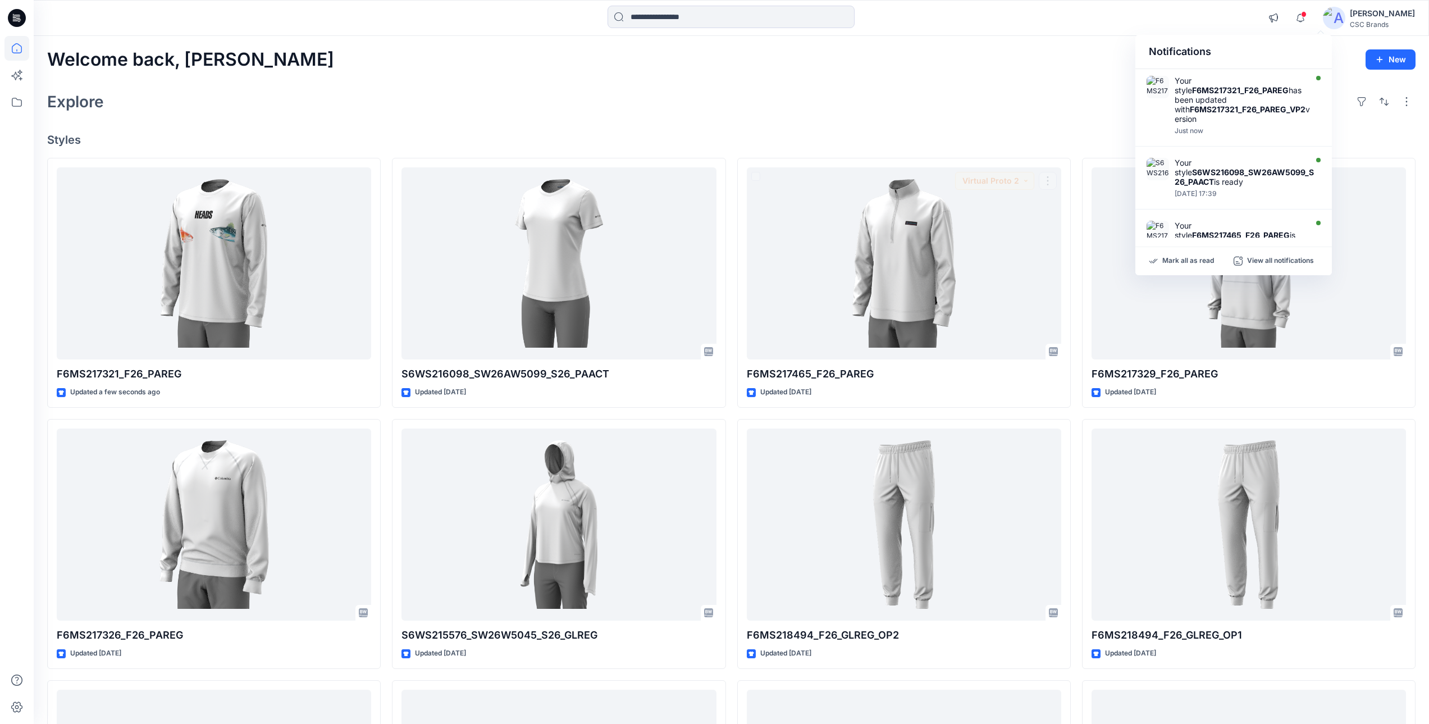 The height and width of the screenshot is (724, 1429). What do you see at coordinates (559, 374) in the screenshot?
I see `p: S6WS216098_SW26AW5099_S26_PAACT` at bounding box center [559, 374].